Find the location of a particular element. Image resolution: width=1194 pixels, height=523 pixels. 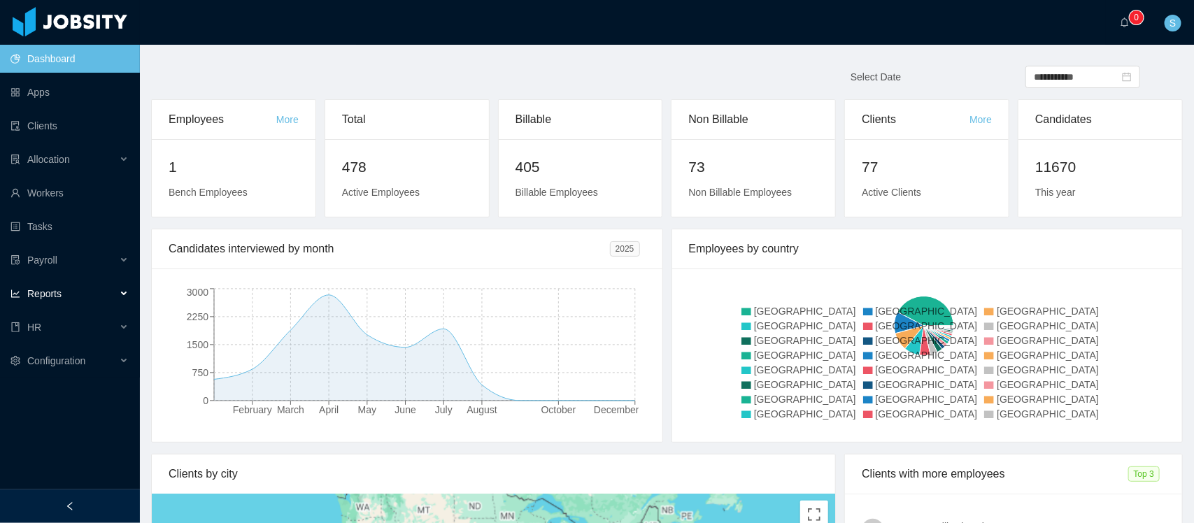

i: icon: setting is located at coordinates (15, 361).